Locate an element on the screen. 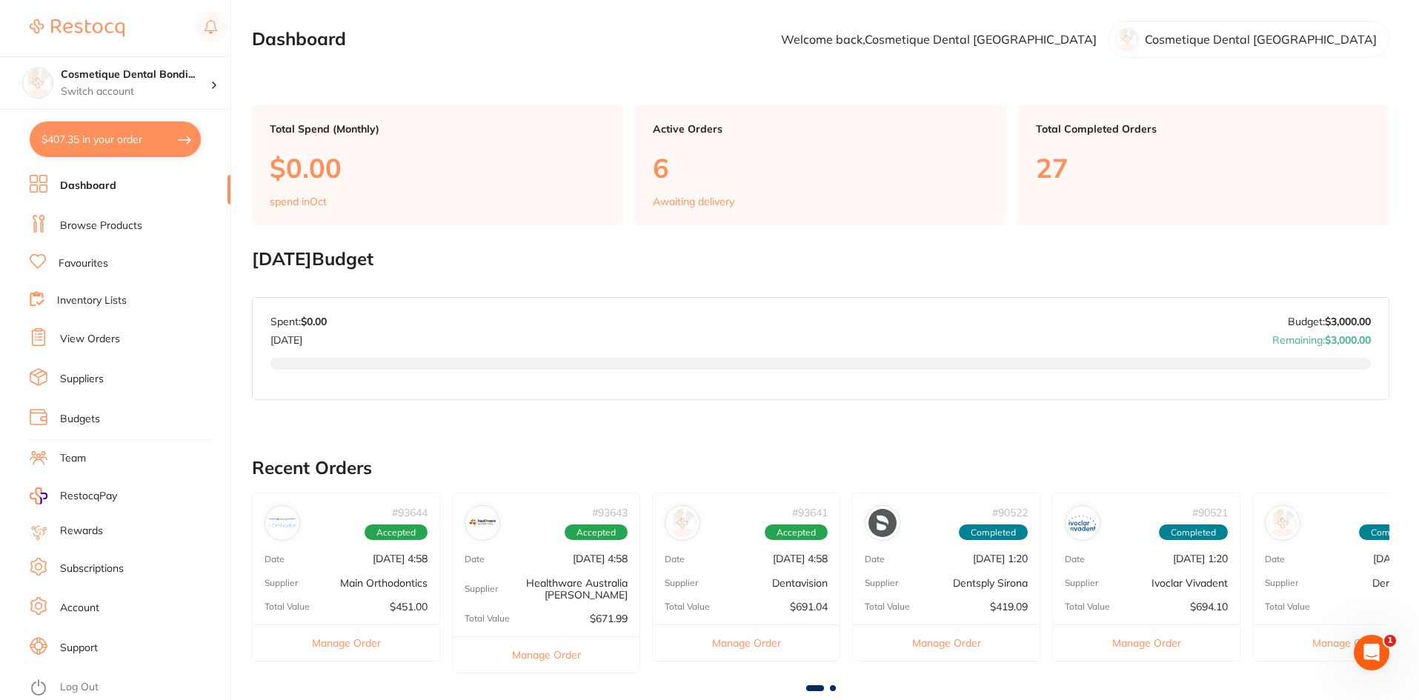 Image resolution: width=1419 pixels, height=700 pixels. a: Total Spend (Monthly)$0.00spend inOct is located at coordinates (437, 165).